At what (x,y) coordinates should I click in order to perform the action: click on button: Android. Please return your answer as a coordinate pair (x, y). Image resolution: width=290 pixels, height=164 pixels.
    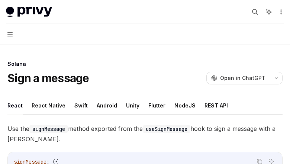
    Looking at the image, I should click on (107, 105).